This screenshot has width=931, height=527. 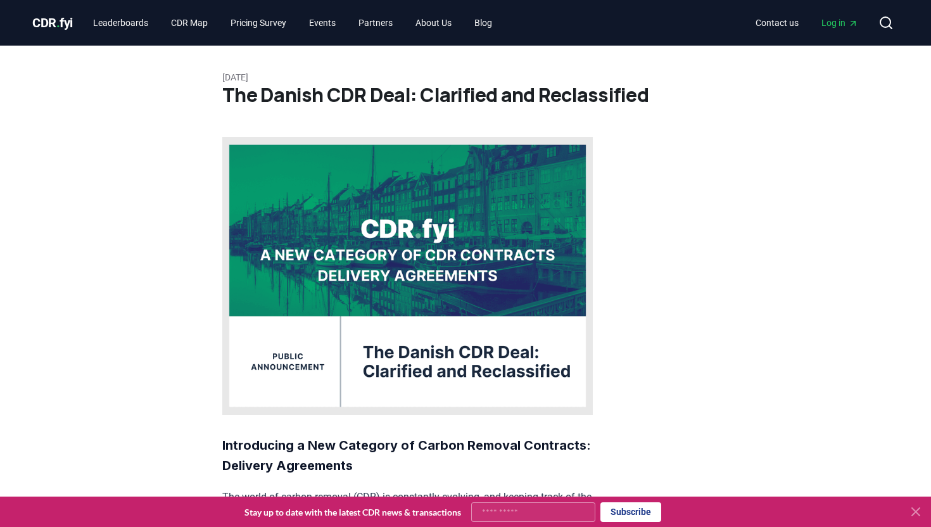 What do you see at coordinates (407, 275) in the screenshot?
I see `img: blog post image` at bounding box center [407, 275].